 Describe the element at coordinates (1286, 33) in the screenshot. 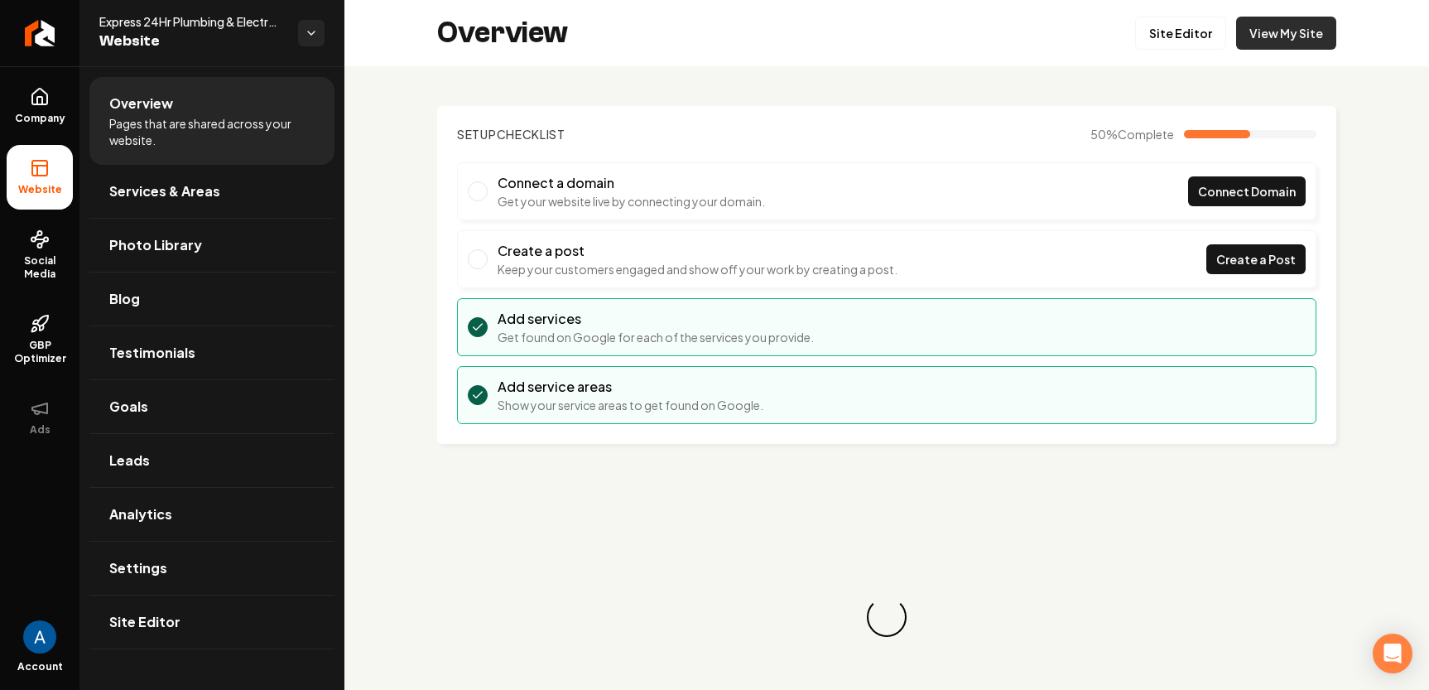

I see `a: View My Site` at that location.